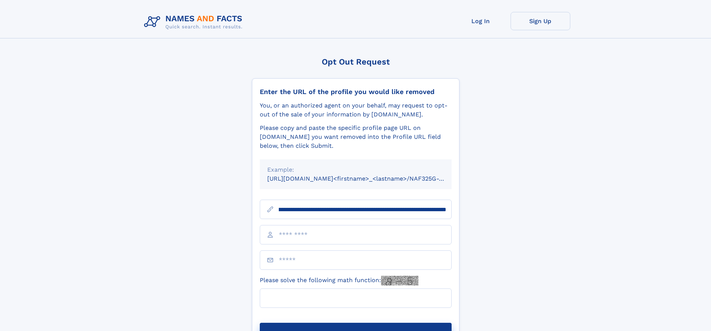 Image resolution: width=711 pixels, height=331 pixels. Describe the element at coordinates (356, 170) in the screenshot. I see `div: Example:` at that location.